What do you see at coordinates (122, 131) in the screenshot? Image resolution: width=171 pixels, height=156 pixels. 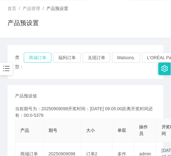 I see `span: 单双` at bounding box center [122, 131].